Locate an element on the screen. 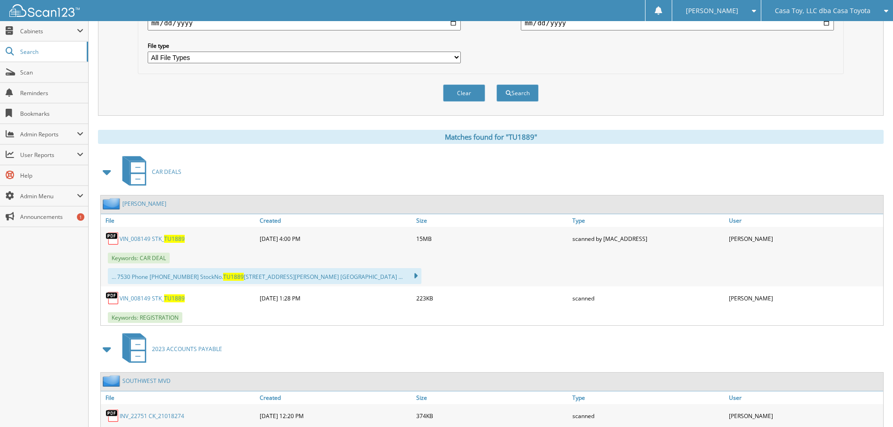 The image size is (893, 427). span: Search is located at coordinates (51, 52).